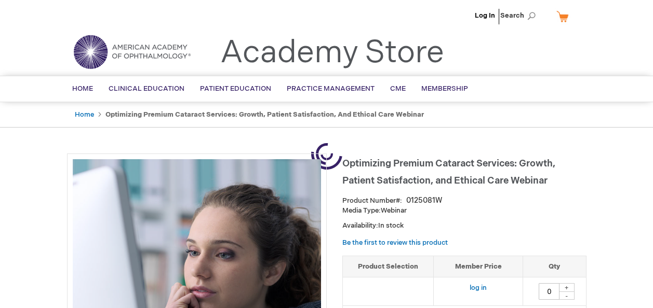  I want to click on div: 0125081W, so click(424, 201).